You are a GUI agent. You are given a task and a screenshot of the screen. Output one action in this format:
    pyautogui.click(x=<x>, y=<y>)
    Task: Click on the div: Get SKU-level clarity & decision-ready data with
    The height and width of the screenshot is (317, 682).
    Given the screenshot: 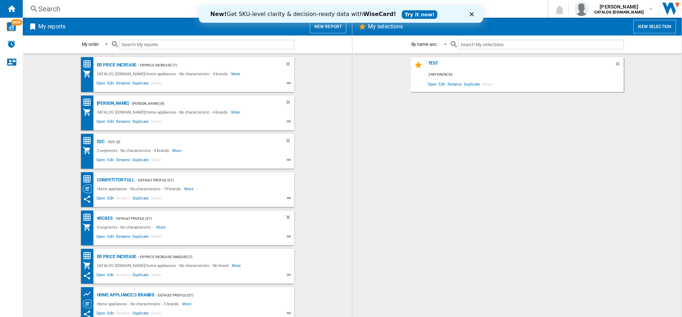 What is the action you would take?
    pyautogui.click(x=104, y=9)
    